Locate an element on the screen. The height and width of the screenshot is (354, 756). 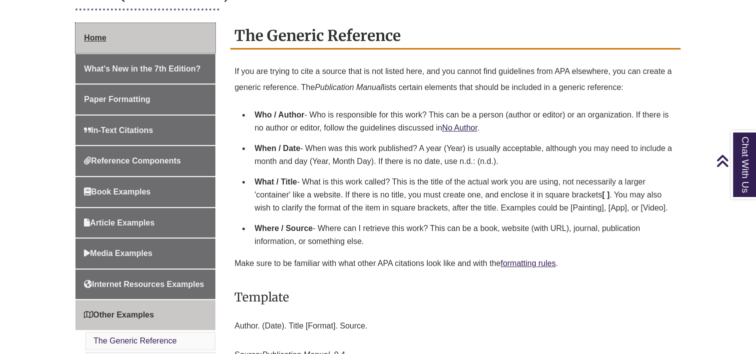
a: Reference Components is located at coordinates (145, 161).